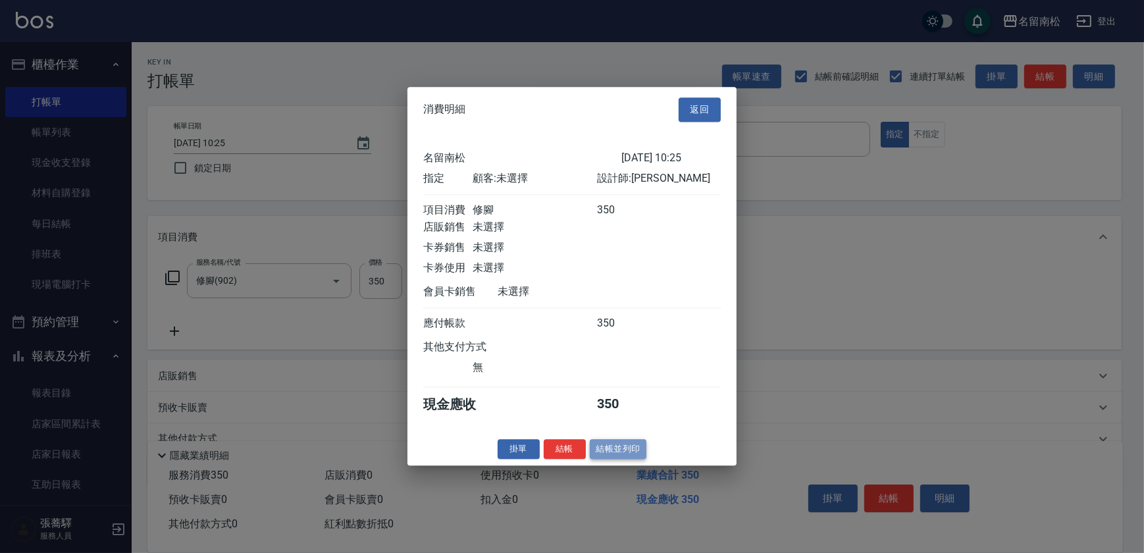 This screenshot has width=1144, height=553. Describe the element at coordinates (535, 367) in the screenshot. I see `div: 無` at that location.